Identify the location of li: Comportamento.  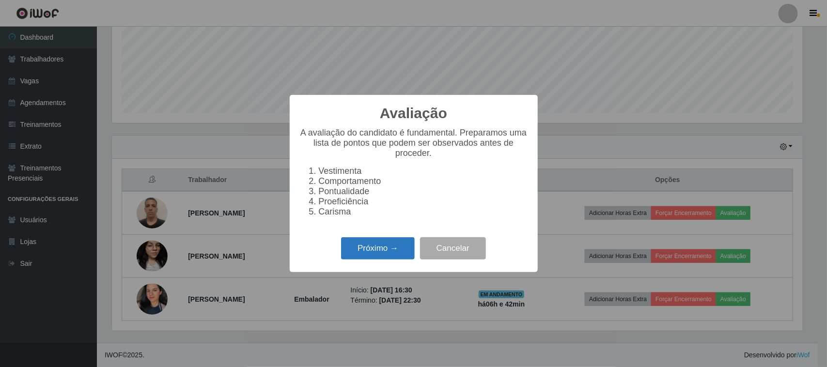
(423, 181).